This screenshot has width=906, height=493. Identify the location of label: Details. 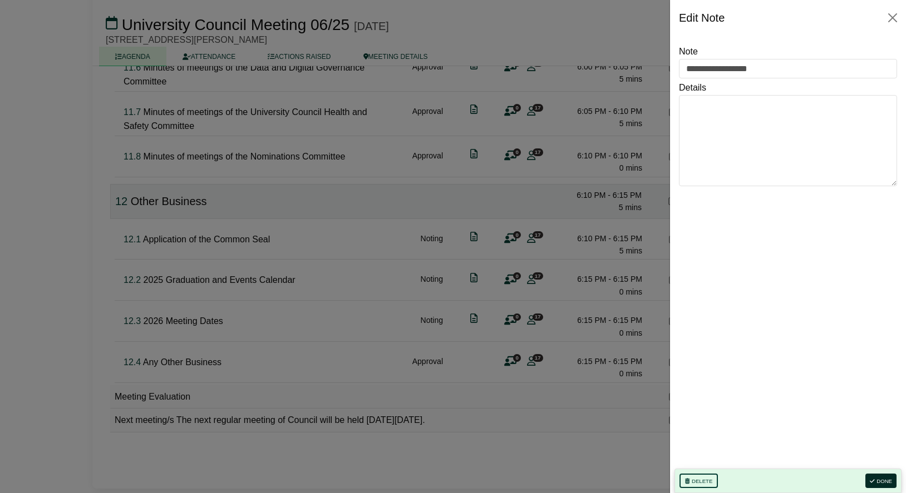
(692, 88).